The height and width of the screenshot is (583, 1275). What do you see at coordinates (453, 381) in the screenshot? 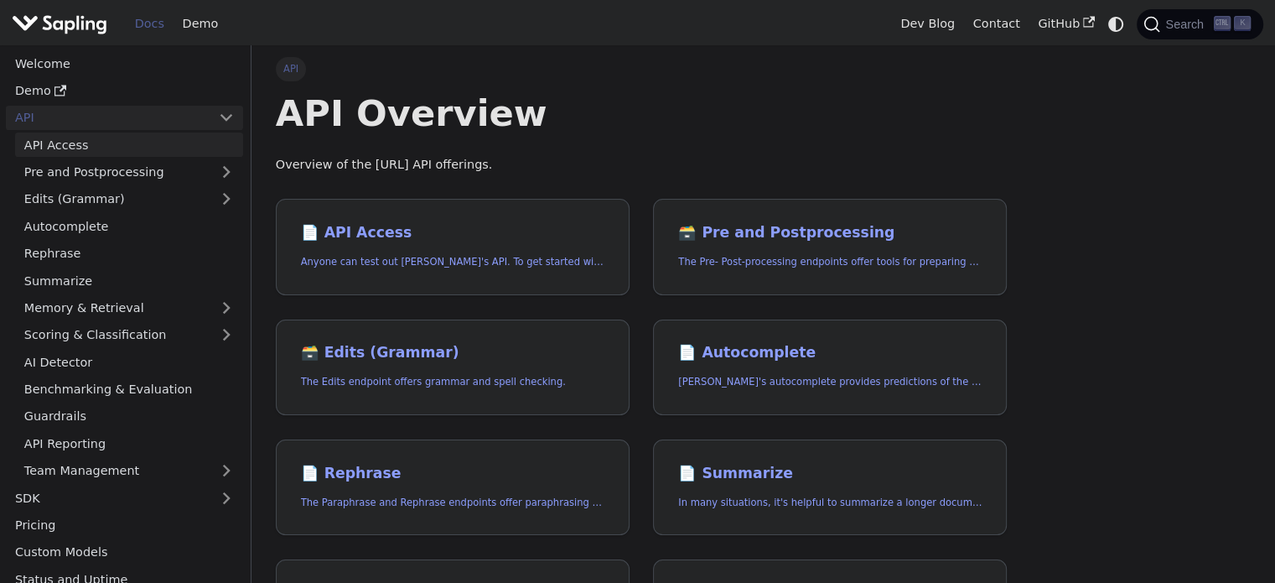
I see `p: The Edits endpoint offers grammar and spell checking.` at bounding box center [453, 381].